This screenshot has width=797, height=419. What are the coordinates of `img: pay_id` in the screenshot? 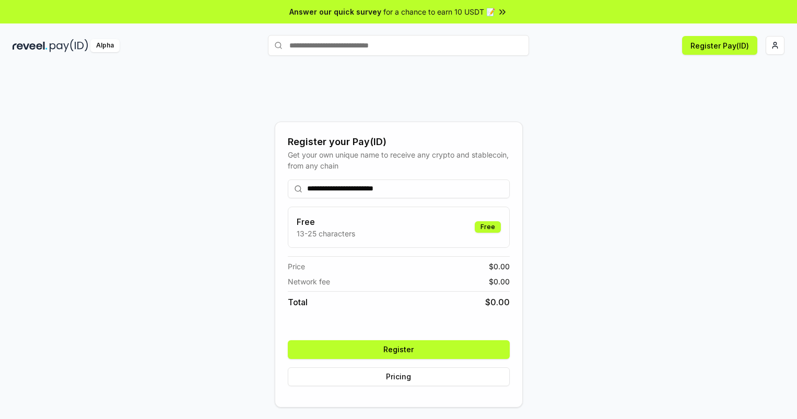 It's located at (69, 45).